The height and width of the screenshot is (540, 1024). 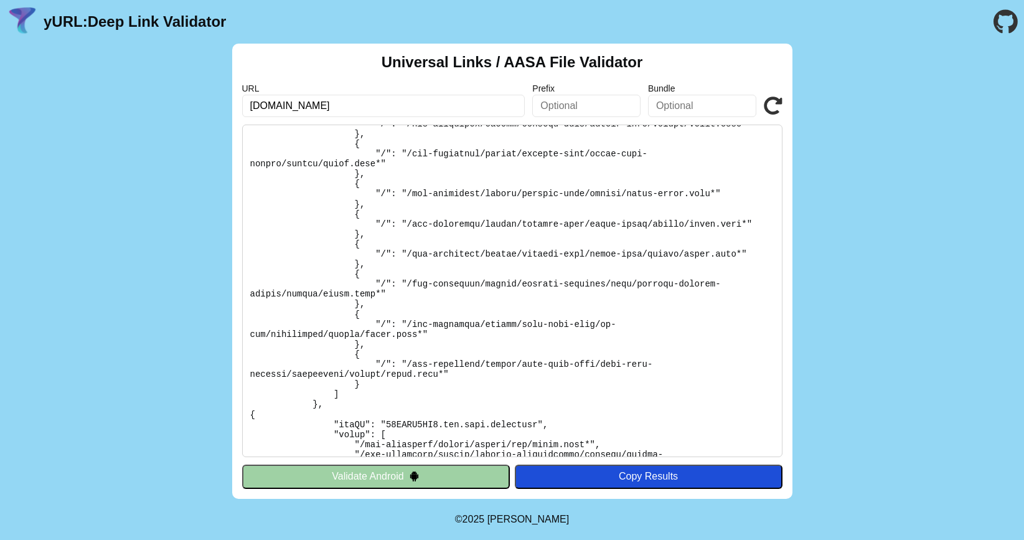 I want to click on button: Validate Android, so click(x=376, y=476).